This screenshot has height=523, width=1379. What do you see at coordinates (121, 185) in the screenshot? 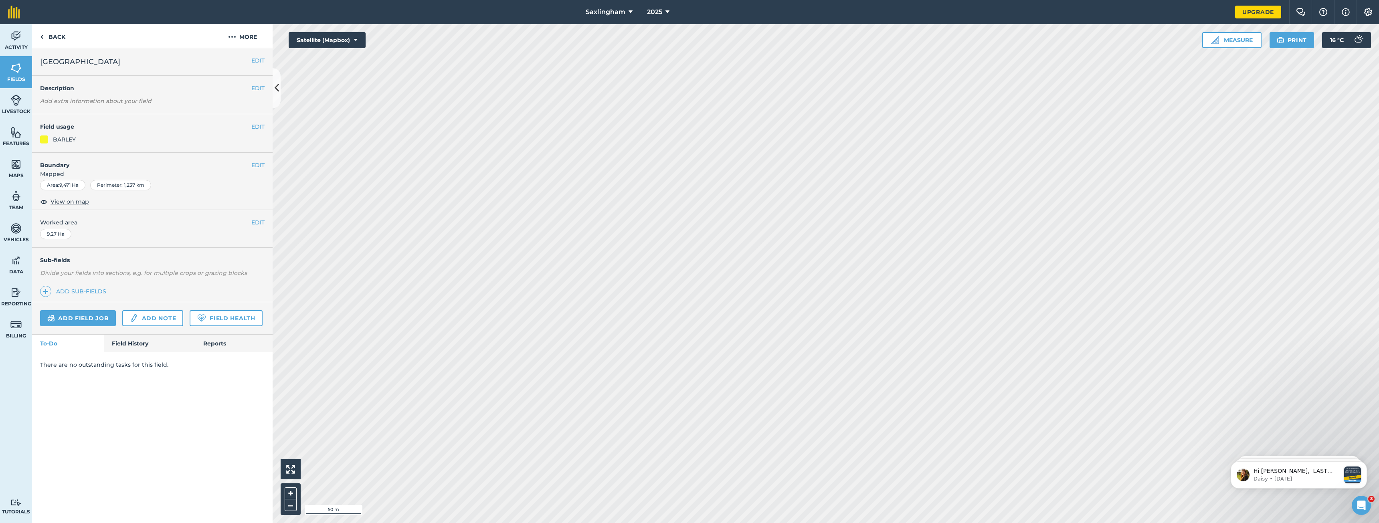
I see `div: Perimeter : 1,237 km` at bounding box center [121, 185].